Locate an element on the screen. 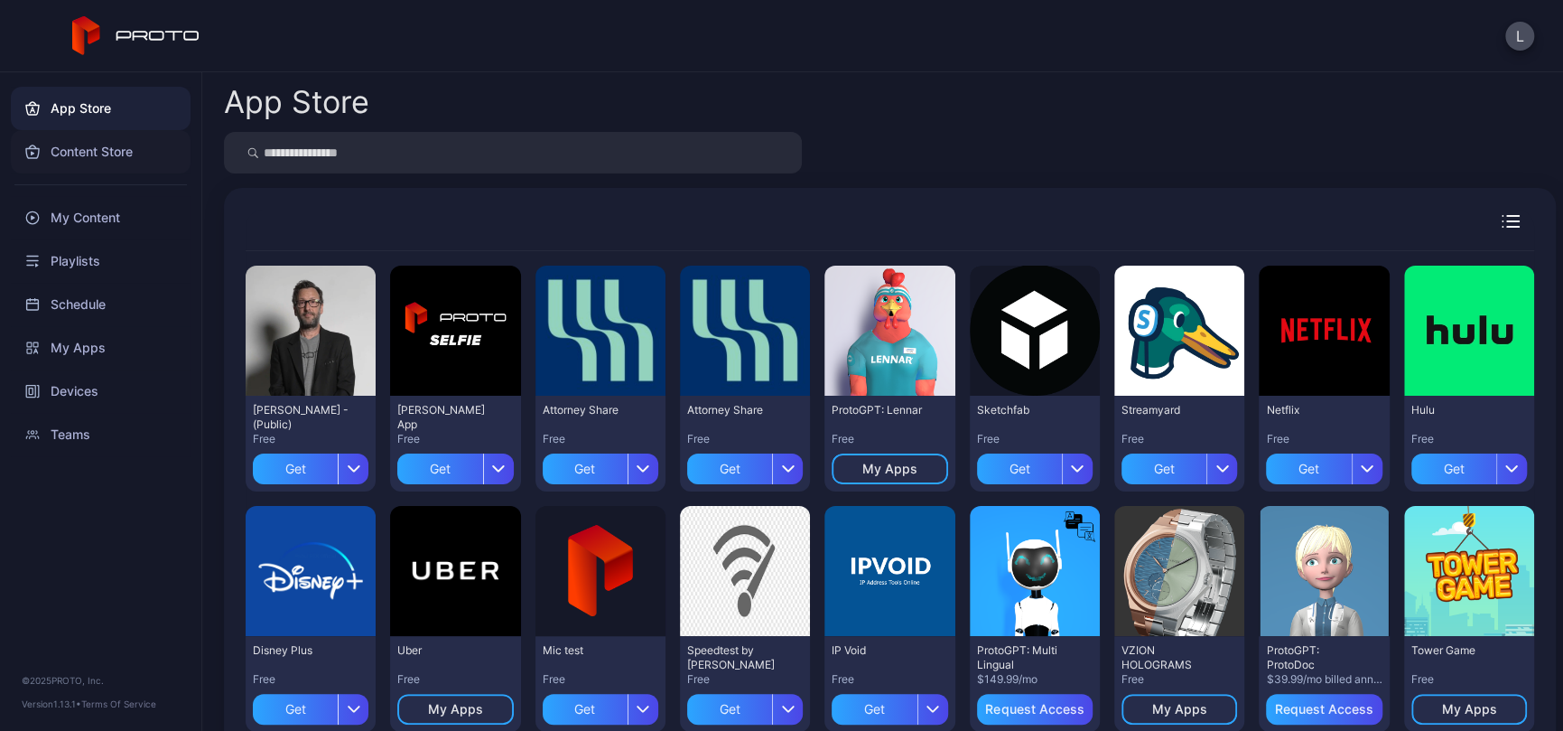 This screenshot has width=1563, height=731. div: Speedtest by Ookla is located at coordinates (737, 657).